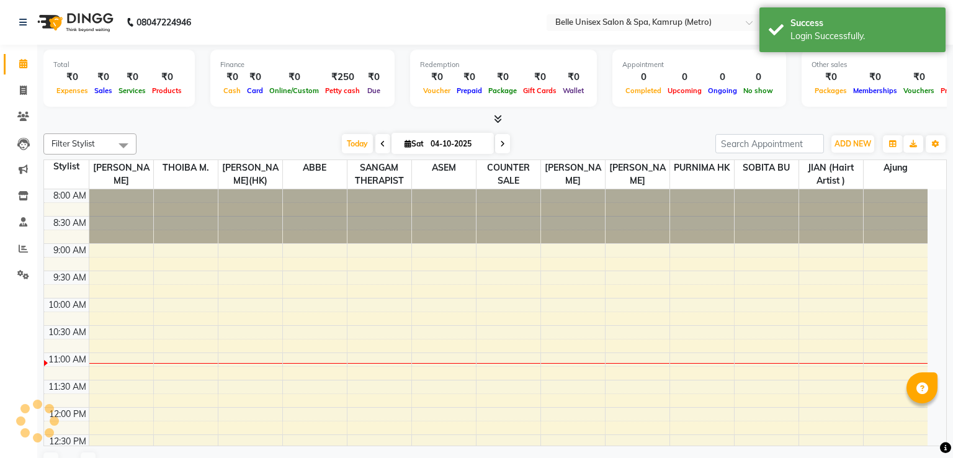 The image size is (953, 458). What do you see at coordinates (853, 143) in the screenshot?
I see `span: ADD NEW` at bounding box center [853, 143].